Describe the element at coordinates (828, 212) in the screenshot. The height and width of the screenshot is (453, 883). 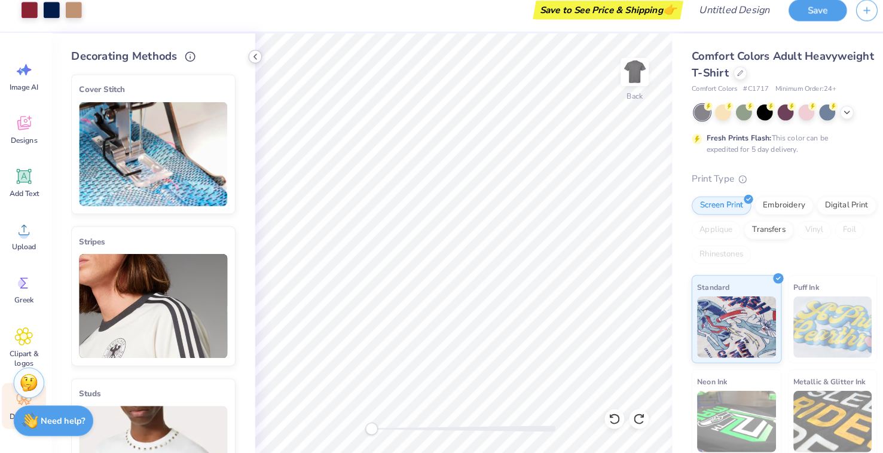
I see `div: Digital Print` at that location.